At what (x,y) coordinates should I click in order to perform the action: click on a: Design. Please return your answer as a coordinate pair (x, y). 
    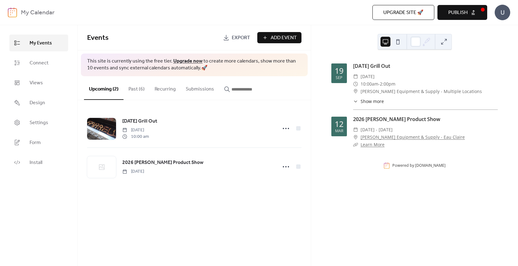
    Looking at the image, I should click on (39, 103).